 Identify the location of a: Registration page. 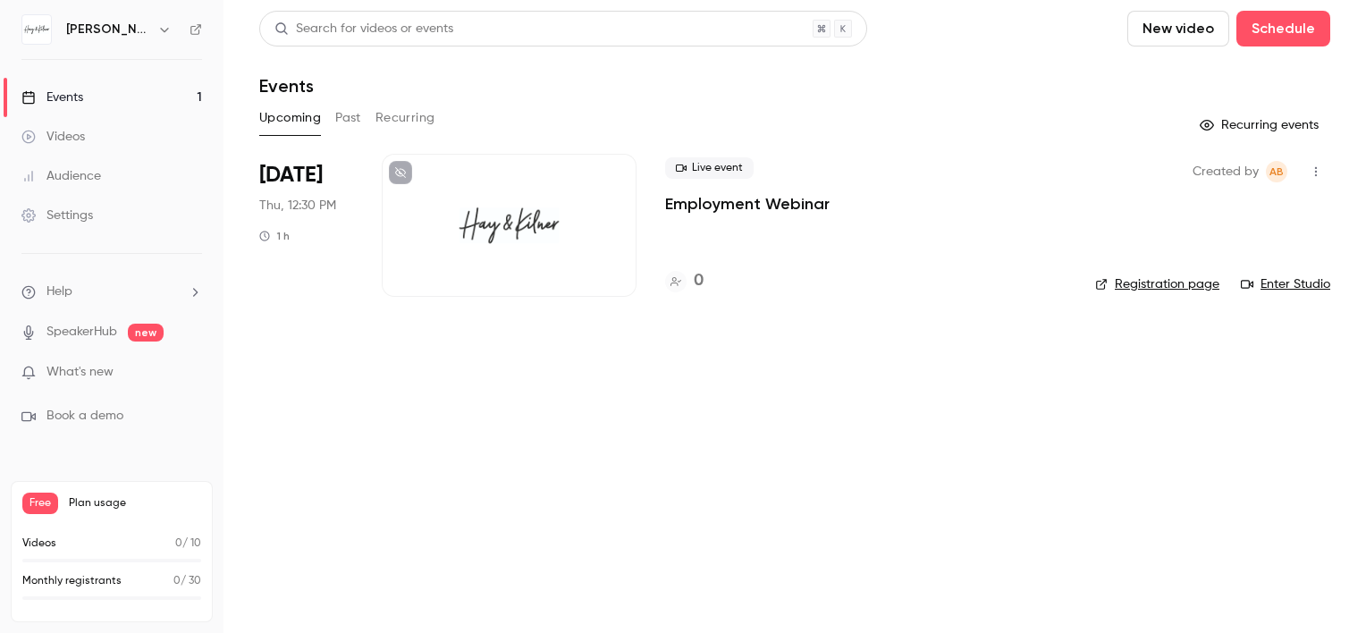
(1157, 284).